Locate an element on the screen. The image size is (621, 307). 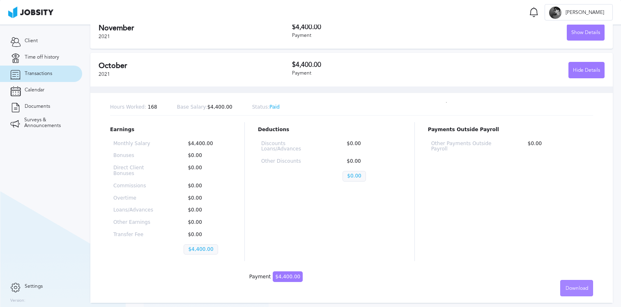
p: Other Discounts is located at coordinates (289, 162).